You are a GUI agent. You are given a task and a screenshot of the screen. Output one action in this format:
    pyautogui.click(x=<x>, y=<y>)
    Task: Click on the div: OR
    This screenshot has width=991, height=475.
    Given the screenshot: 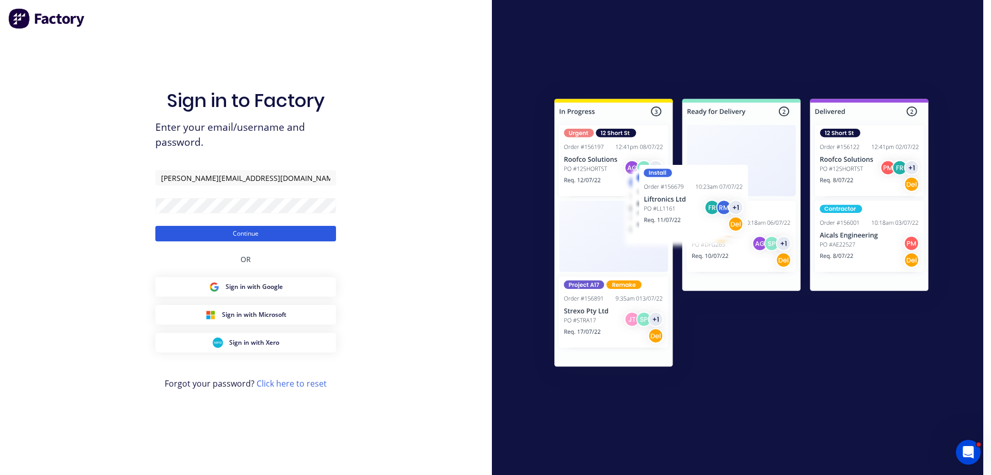 What is the action you would take?
    pyautogui.click(x=246, y=259)
    